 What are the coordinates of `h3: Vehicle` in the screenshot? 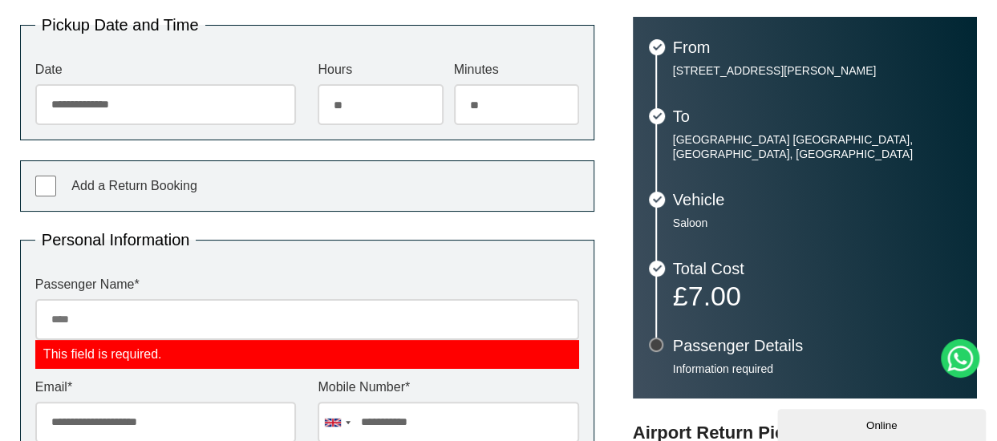 It's located at (817, 200).